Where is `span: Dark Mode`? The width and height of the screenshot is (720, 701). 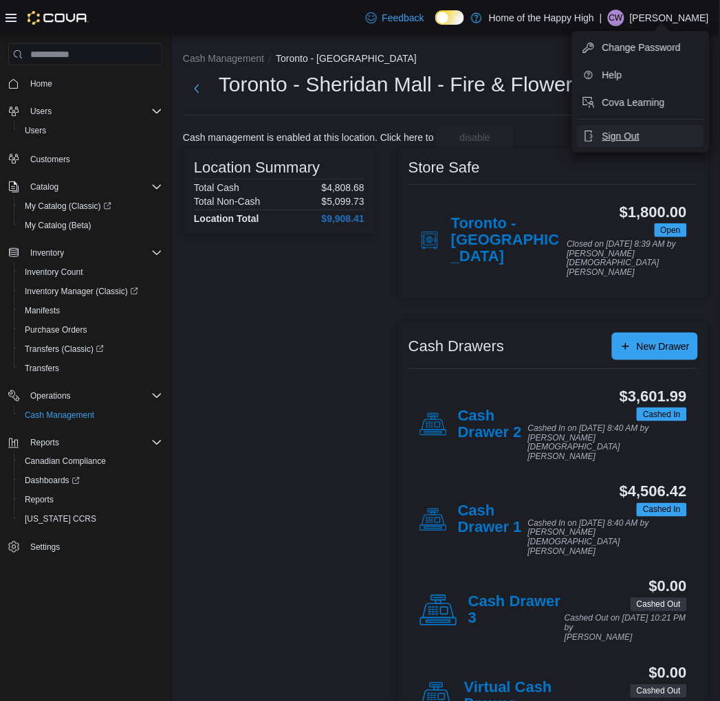
span: Dark Mode is located at coordinates (435, 25).